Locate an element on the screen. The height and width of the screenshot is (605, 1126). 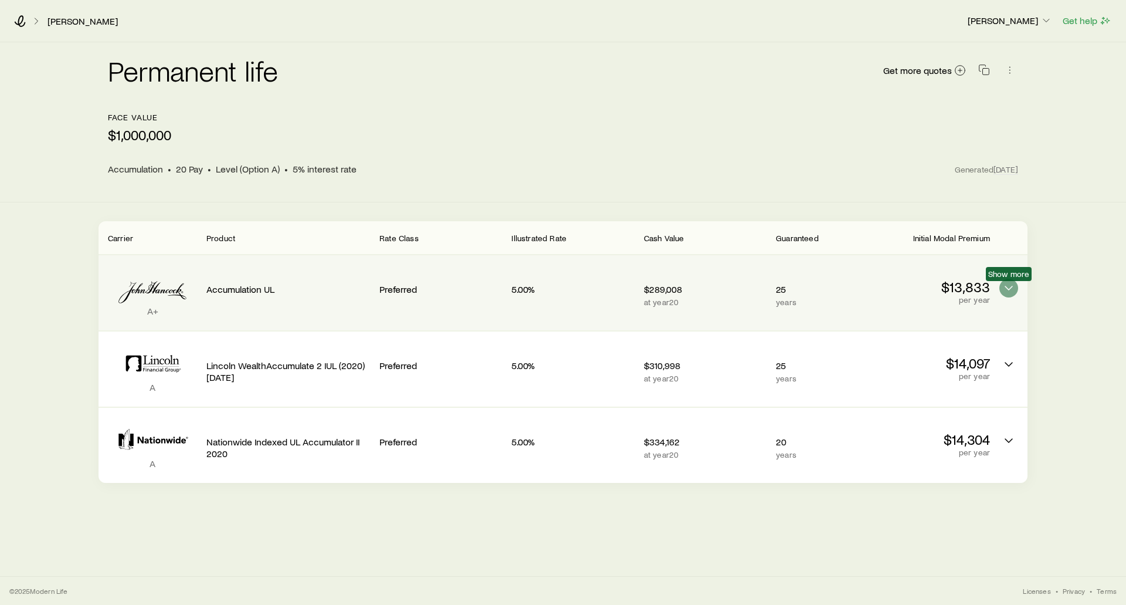
span: Product is located at coordinates (221, 238).